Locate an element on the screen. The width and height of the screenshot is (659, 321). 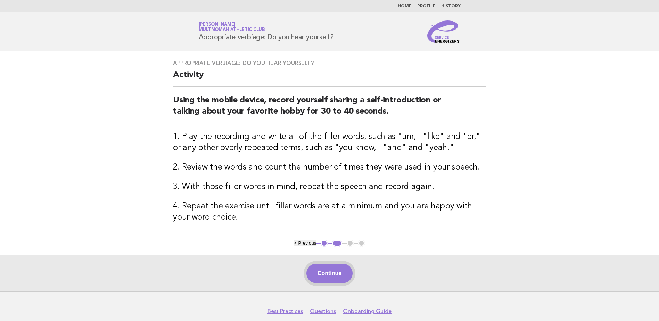
h3: 3. With those filler words in mind, repeat the speech and record again. is located at coordinates (329, 187).